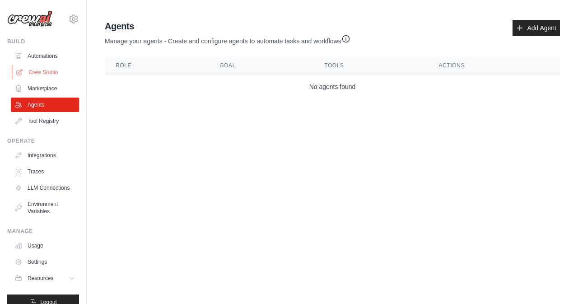  I want to click on a: LLM Connections, so click(45, 188).